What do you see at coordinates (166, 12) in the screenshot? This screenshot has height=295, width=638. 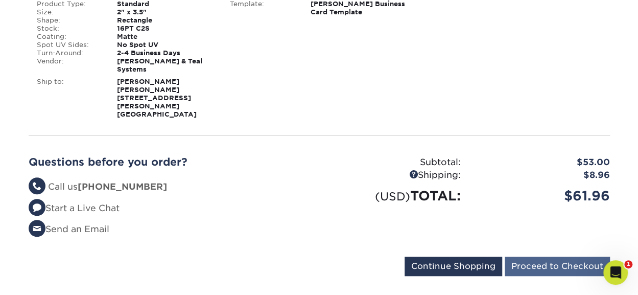 I see `div: 2" x 3.5"` at bounding box center [166, 12].